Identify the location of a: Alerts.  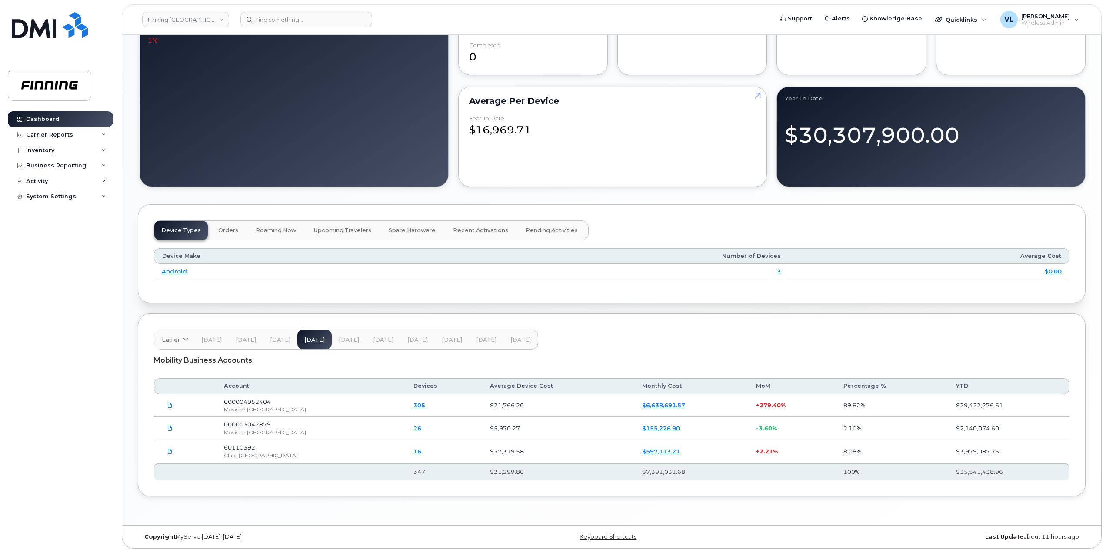
(837, 19).